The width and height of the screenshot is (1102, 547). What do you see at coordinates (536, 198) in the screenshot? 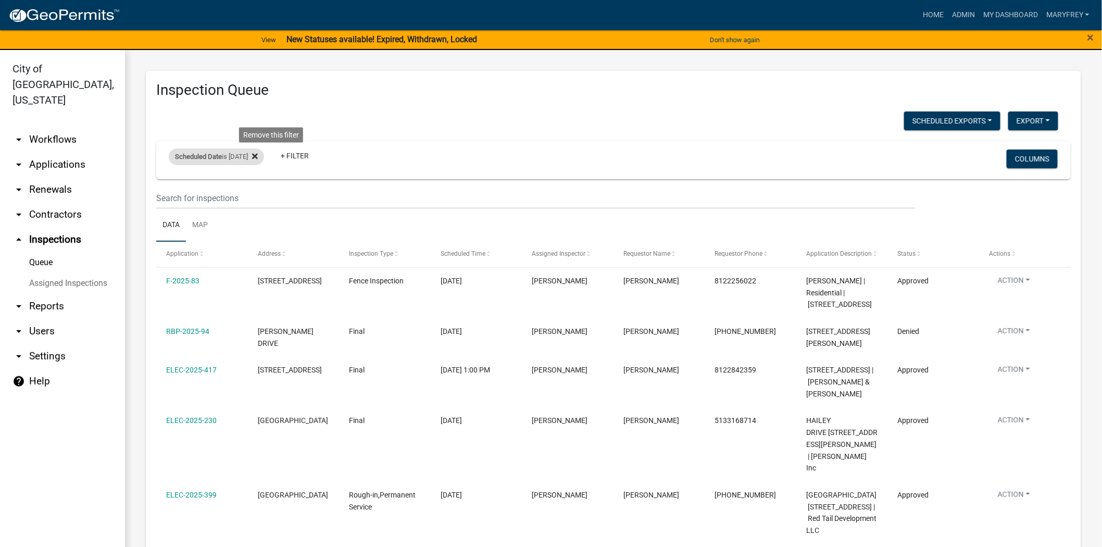
I see `input: Search for inspections` at bounding box center [536, 198].